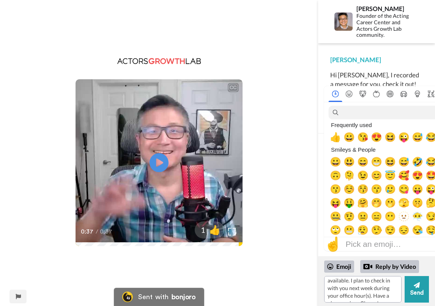 This screenshot has width=435, height=306. Describe the element at coordinates (339, 267) in the screenshot. I see `div: Emoji` at that location.